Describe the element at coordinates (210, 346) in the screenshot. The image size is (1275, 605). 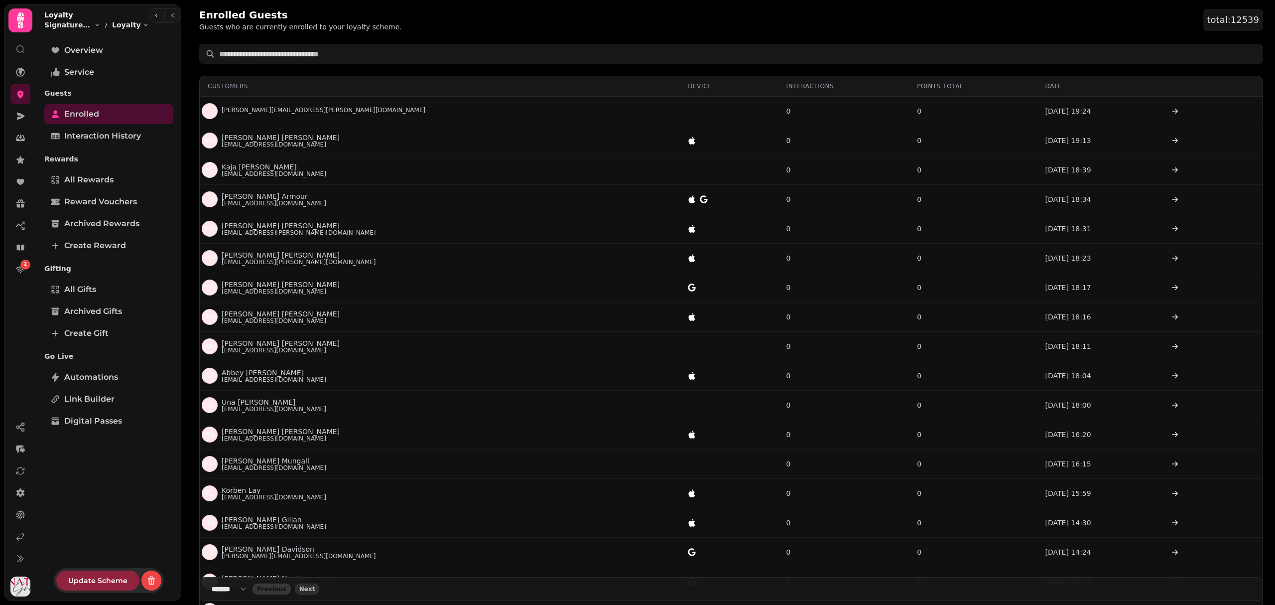
I see `p: S R` at that location.